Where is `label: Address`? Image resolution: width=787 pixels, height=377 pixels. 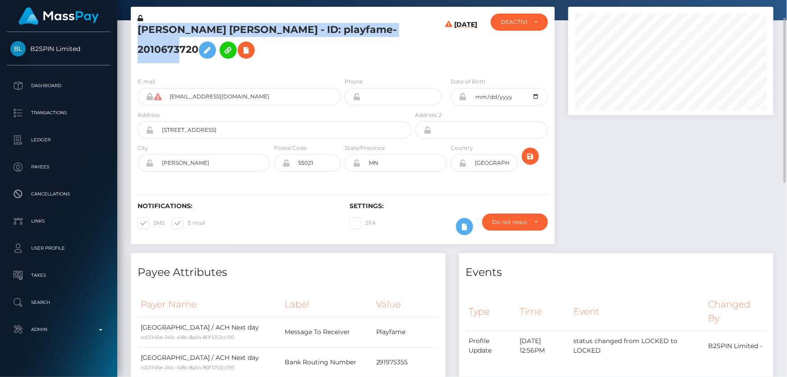
label: Address is located at coordinates (148, 115).